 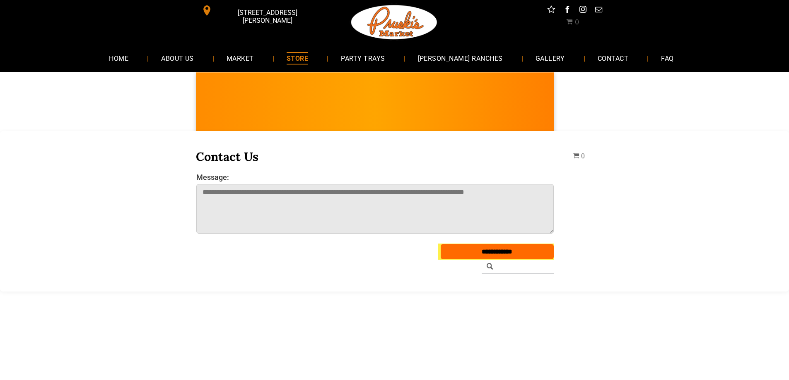 What do you see at coordinates (363, 58) in the screenshot?
I see `a: PARTY TRAYS` at bounding box center [363, 58].